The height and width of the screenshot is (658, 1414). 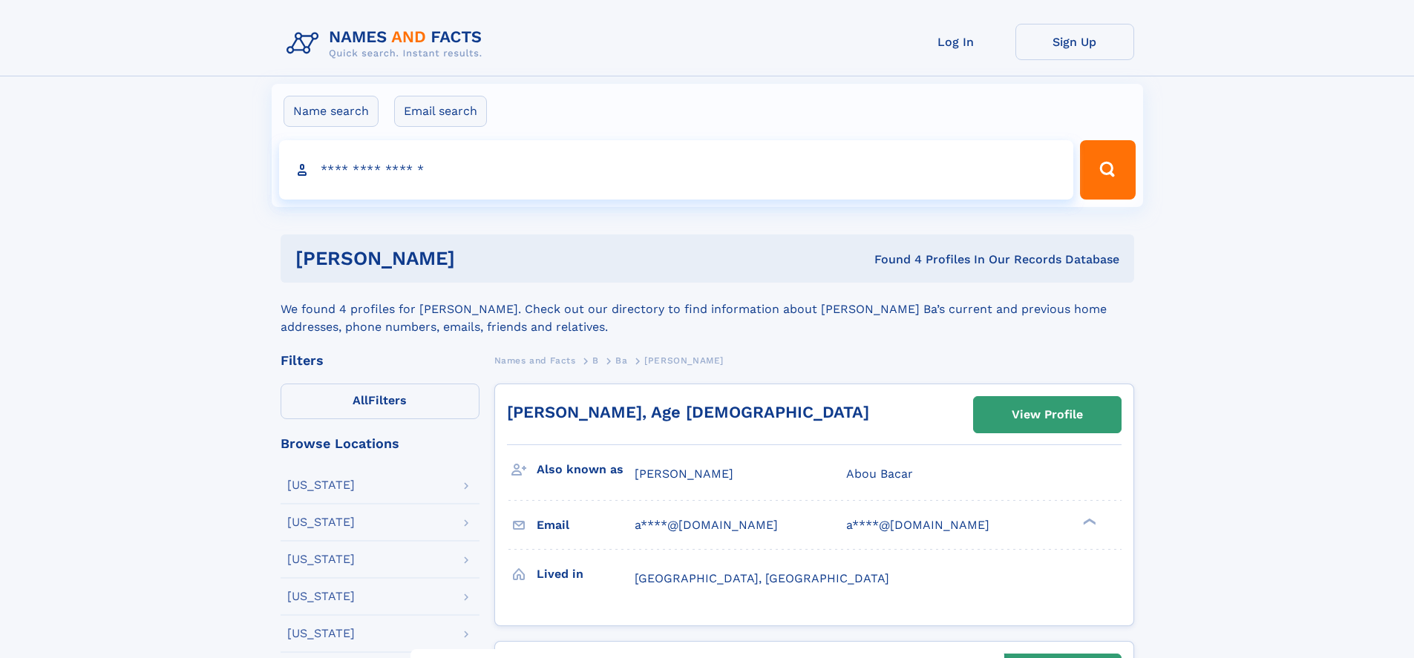 I want to click on div: Filters, so click(x=380, y=361).